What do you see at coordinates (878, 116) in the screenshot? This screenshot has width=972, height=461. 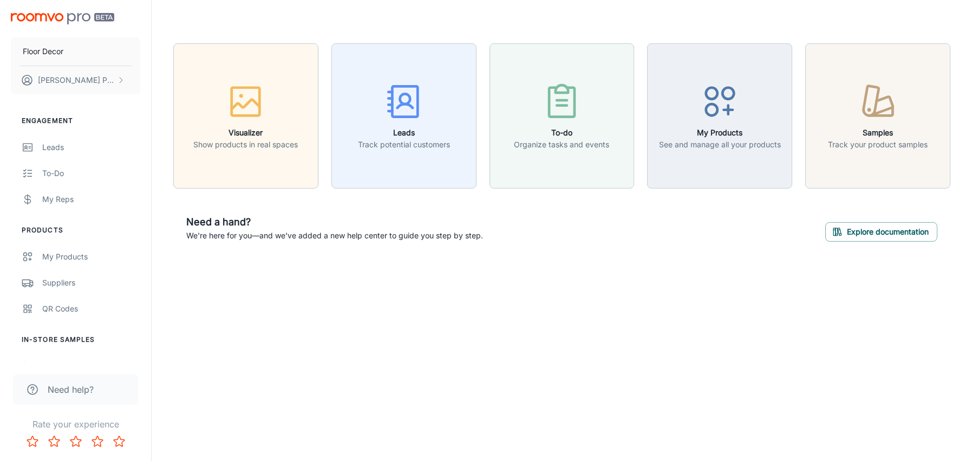 I see `button: SamplesTrack your product samples` at bounding box center [878, 116].